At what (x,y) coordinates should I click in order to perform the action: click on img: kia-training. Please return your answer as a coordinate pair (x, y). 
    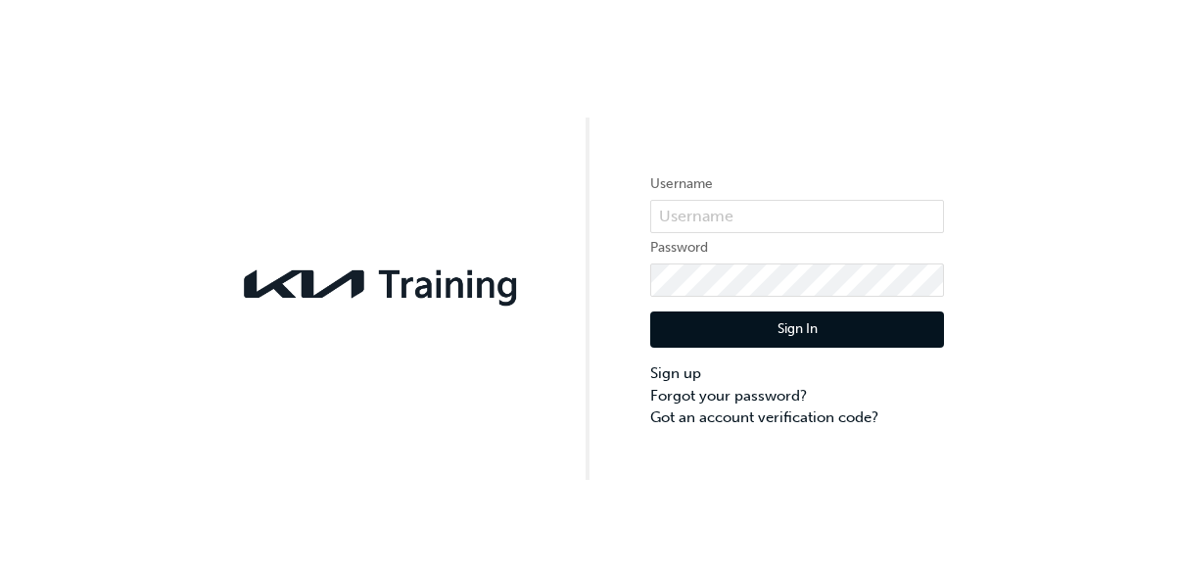
    Looking at the image, I should click on (382, 284).